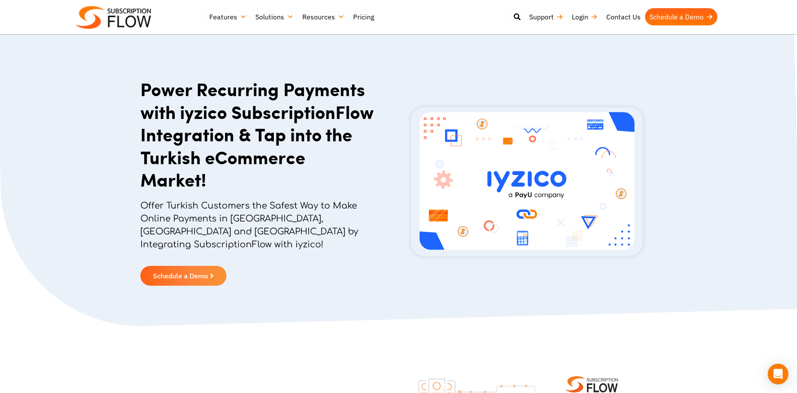 The image size is (797, 393). Describe the element at coordinates (623, 17) in the screenshot. I see `a: Contact Us` at that location.